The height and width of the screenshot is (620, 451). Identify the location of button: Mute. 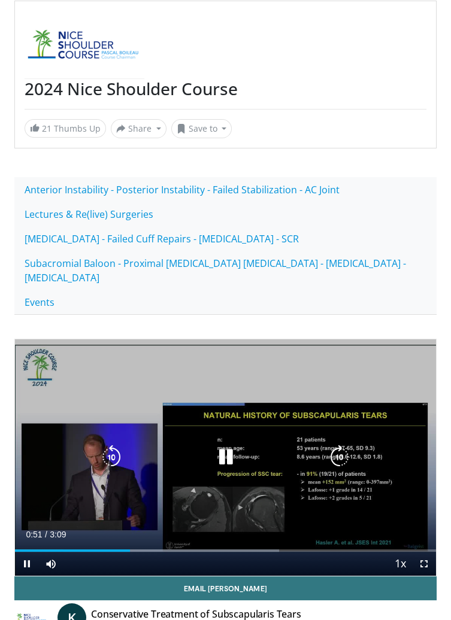
(51, 564).